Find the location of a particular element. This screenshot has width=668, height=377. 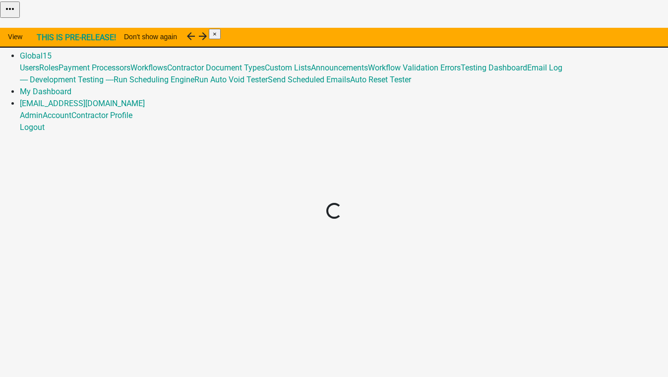

a: Home is located at coordinates (30, 32).